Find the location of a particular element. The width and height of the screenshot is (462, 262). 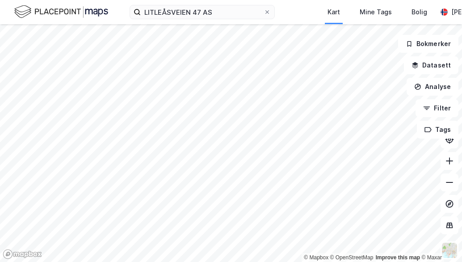

img: logo.f888ab2527a4732fd821a326f86c7f29.svg is located at coordinates (61, 12).